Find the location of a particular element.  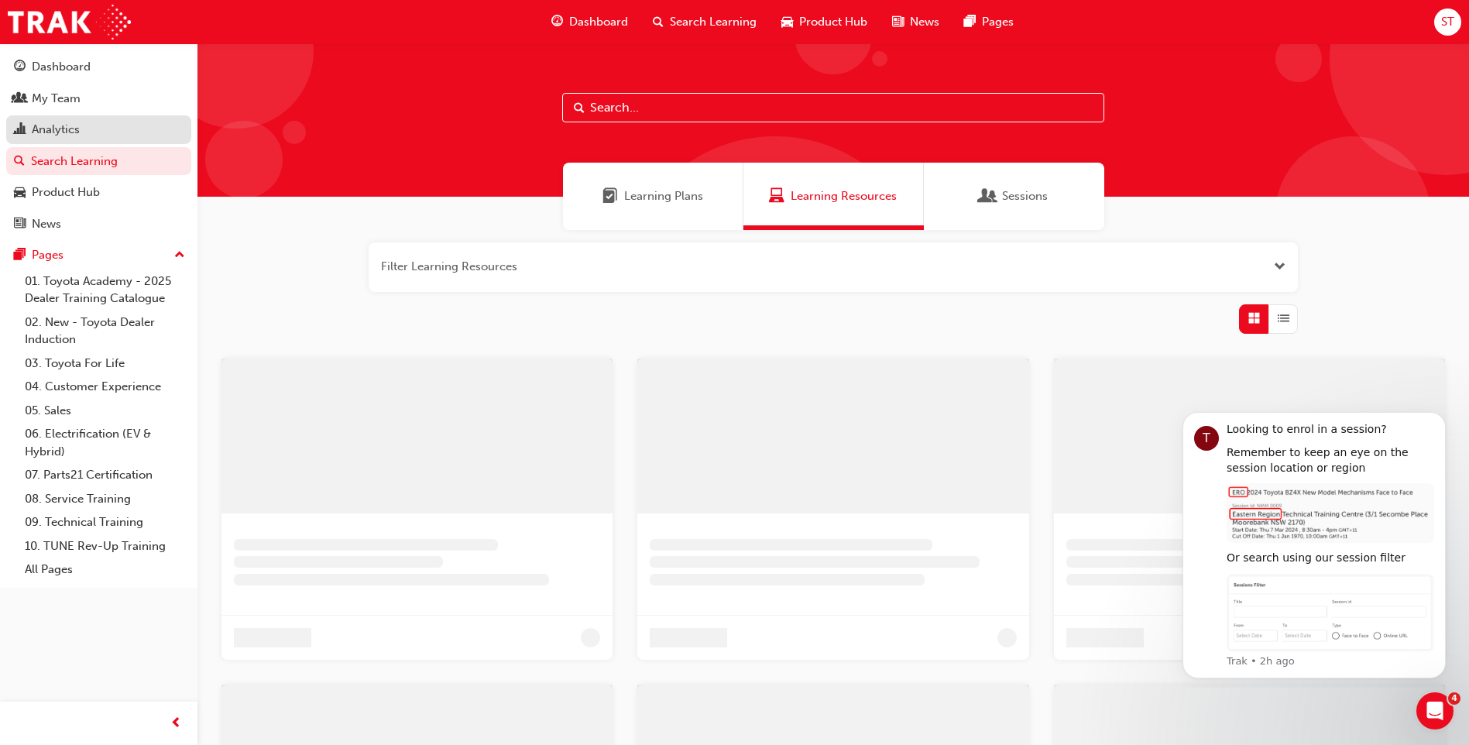

a: Learning PlansLearning Plans is located at coordinates (653, 196).